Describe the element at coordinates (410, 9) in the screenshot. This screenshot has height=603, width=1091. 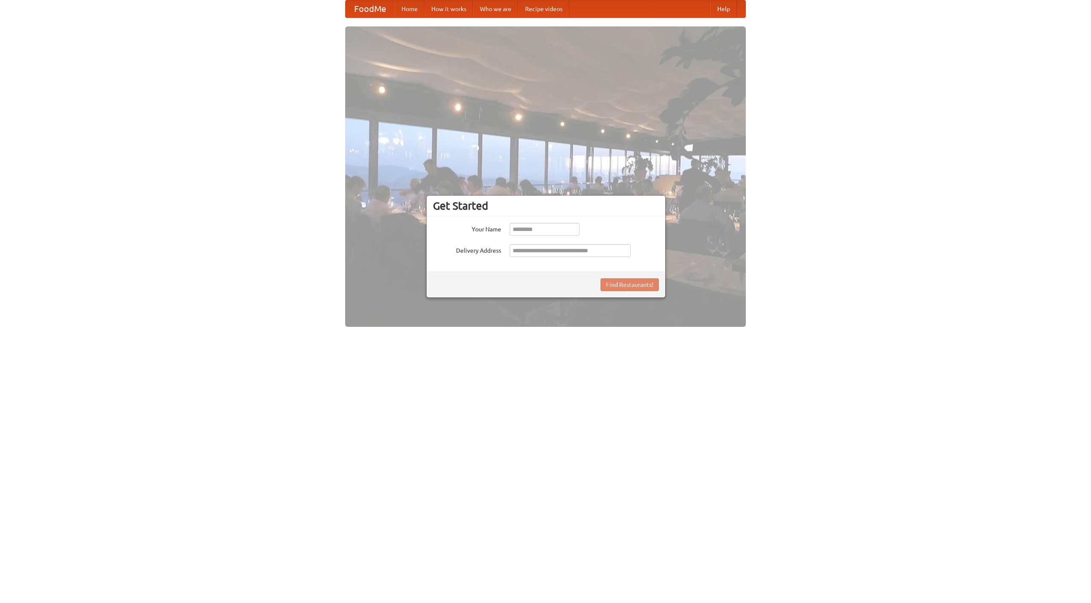
I see `a: Home` at that location.